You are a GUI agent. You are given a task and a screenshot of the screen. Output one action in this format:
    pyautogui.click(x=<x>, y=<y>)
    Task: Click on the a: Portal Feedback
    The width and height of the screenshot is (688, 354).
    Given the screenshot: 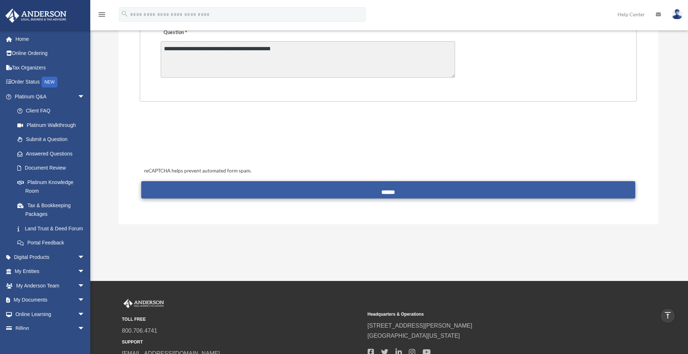 What is the action you would take?
    pyautogui.click(x=53, y=243)
    